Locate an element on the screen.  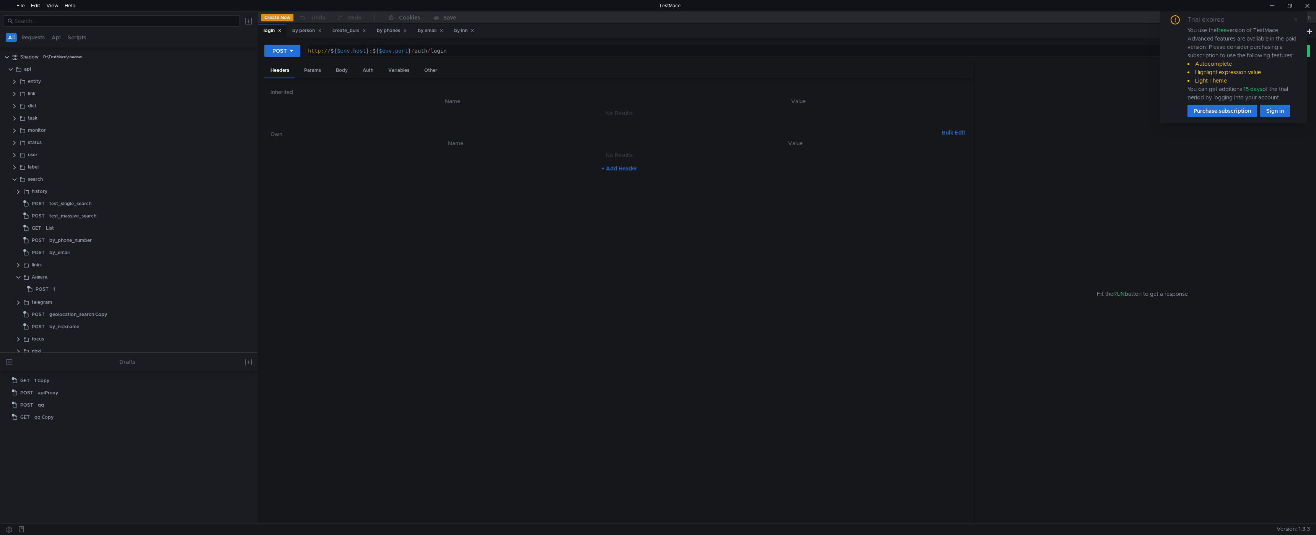
div: Save is located at coordinates (449, 18).